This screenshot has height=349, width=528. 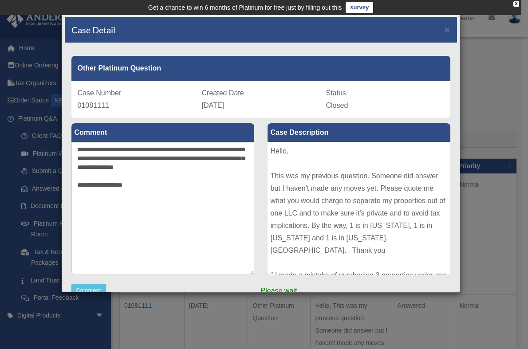 What do you see at coordinates (93, 30) in the screenshot?
I see `h4: Case Detail` at bounding box center [93, 30].